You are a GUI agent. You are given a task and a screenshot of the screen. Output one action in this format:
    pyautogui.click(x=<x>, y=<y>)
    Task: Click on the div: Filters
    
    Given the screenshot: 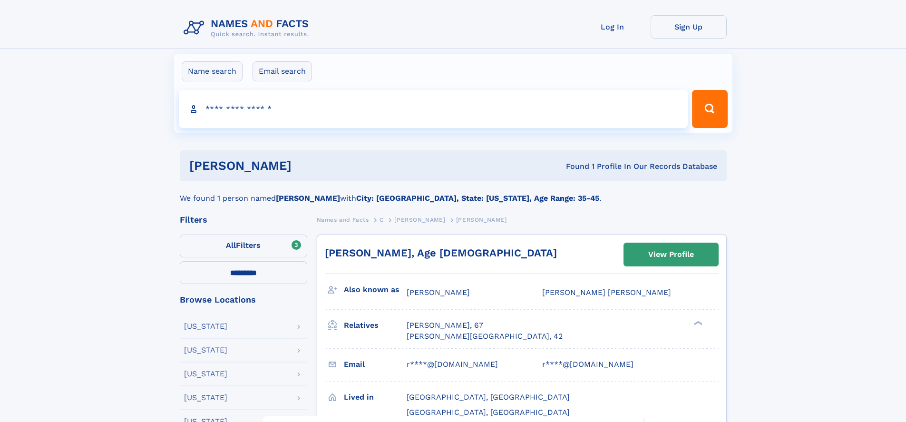 What is the action you would take?
    pyautogui.click(x=244, y=220)
    